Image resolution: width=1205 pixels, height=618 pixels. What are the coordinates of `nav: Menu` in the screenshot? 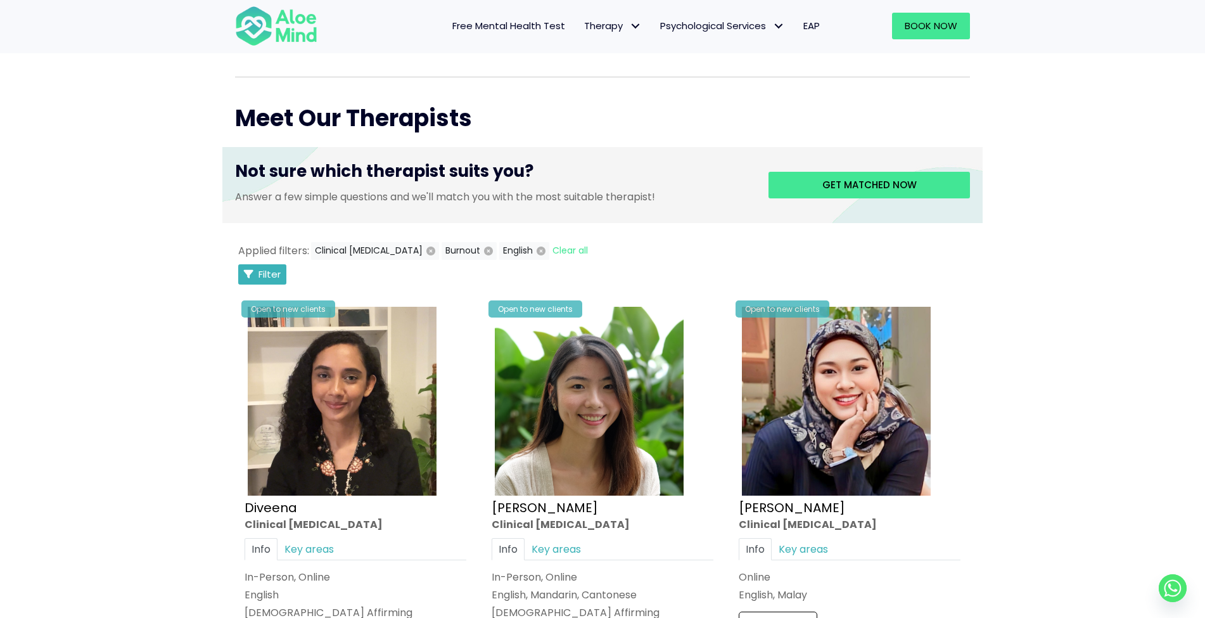 It's located at (582, 26).